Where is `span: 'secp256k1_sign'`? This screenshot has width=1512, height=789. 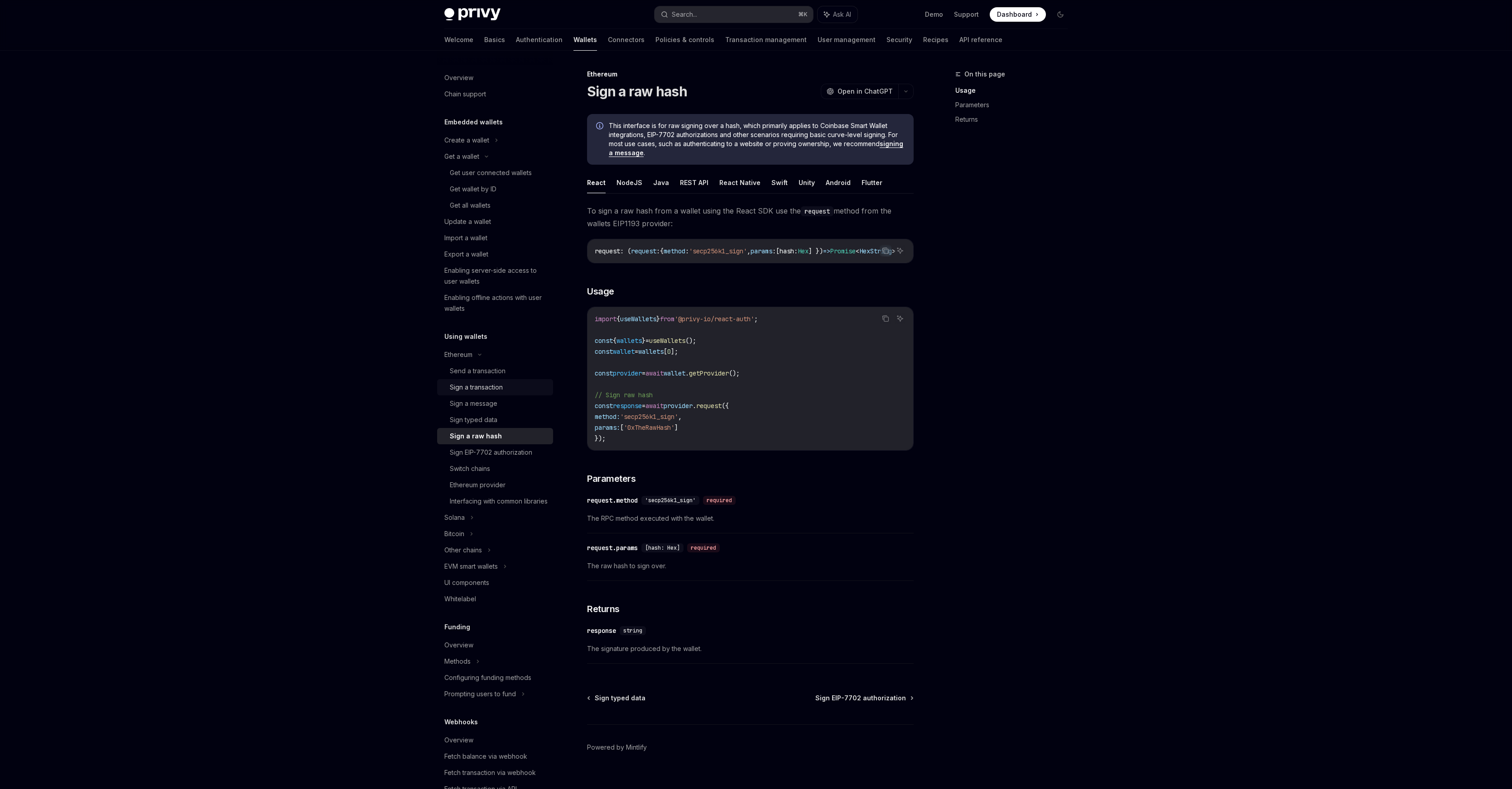
span: 'secp256k1_sign' is located at coordinates (649, 416).